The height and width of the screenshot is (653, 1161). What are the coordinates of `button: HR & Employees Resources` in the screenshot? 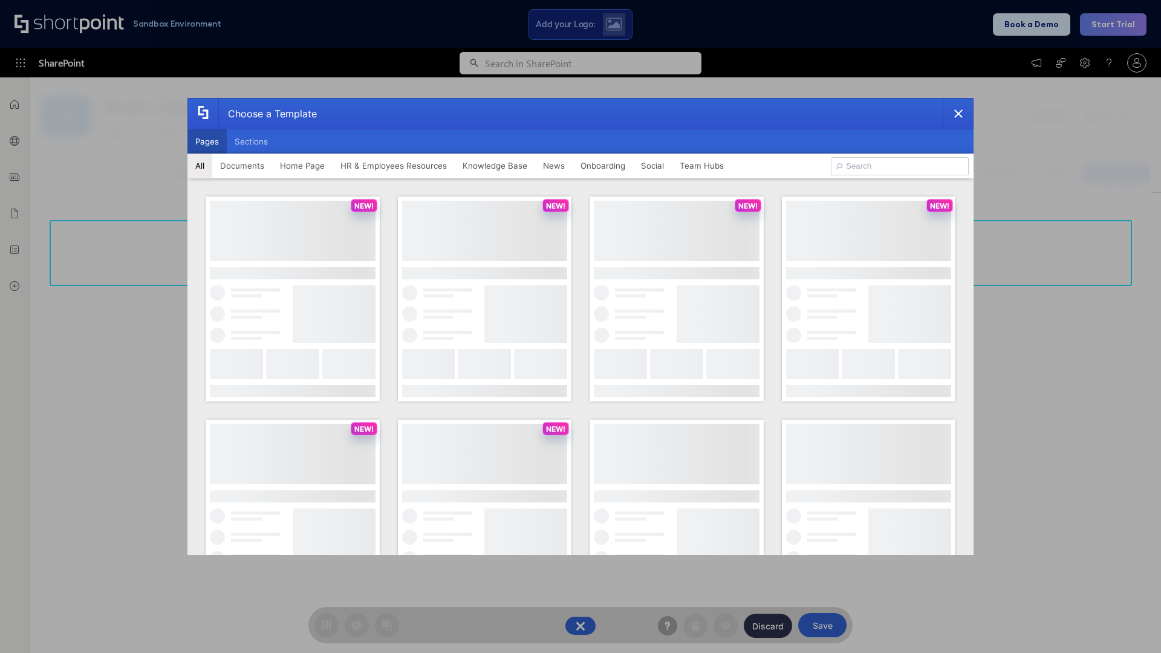 It's located at (394, 166).